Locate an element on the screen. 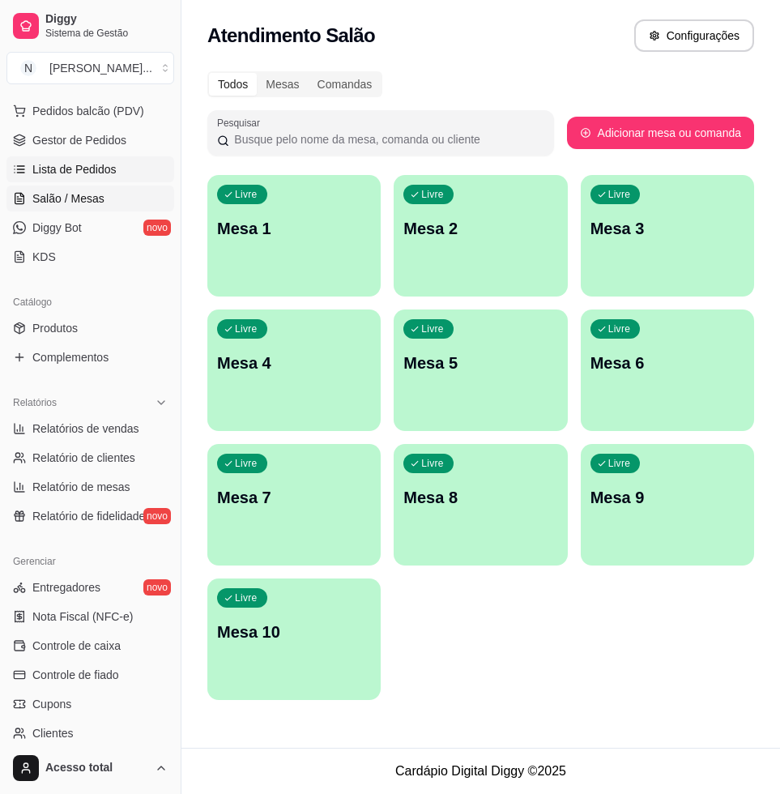 The height and width of the screenshot is (794, 780). button: Acesso total is located at coordinates (90, 768).